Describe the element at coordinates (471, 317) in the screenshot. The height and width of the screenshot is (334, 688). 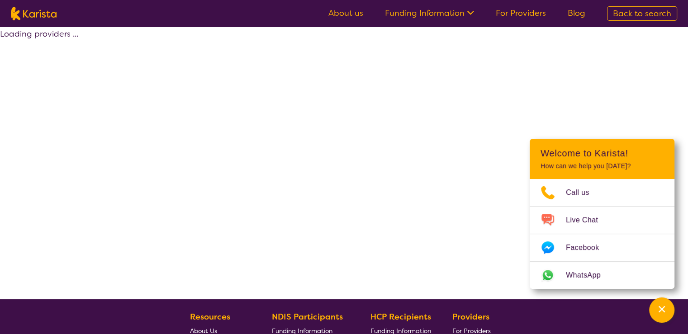
I see `b: Providers` at that location.